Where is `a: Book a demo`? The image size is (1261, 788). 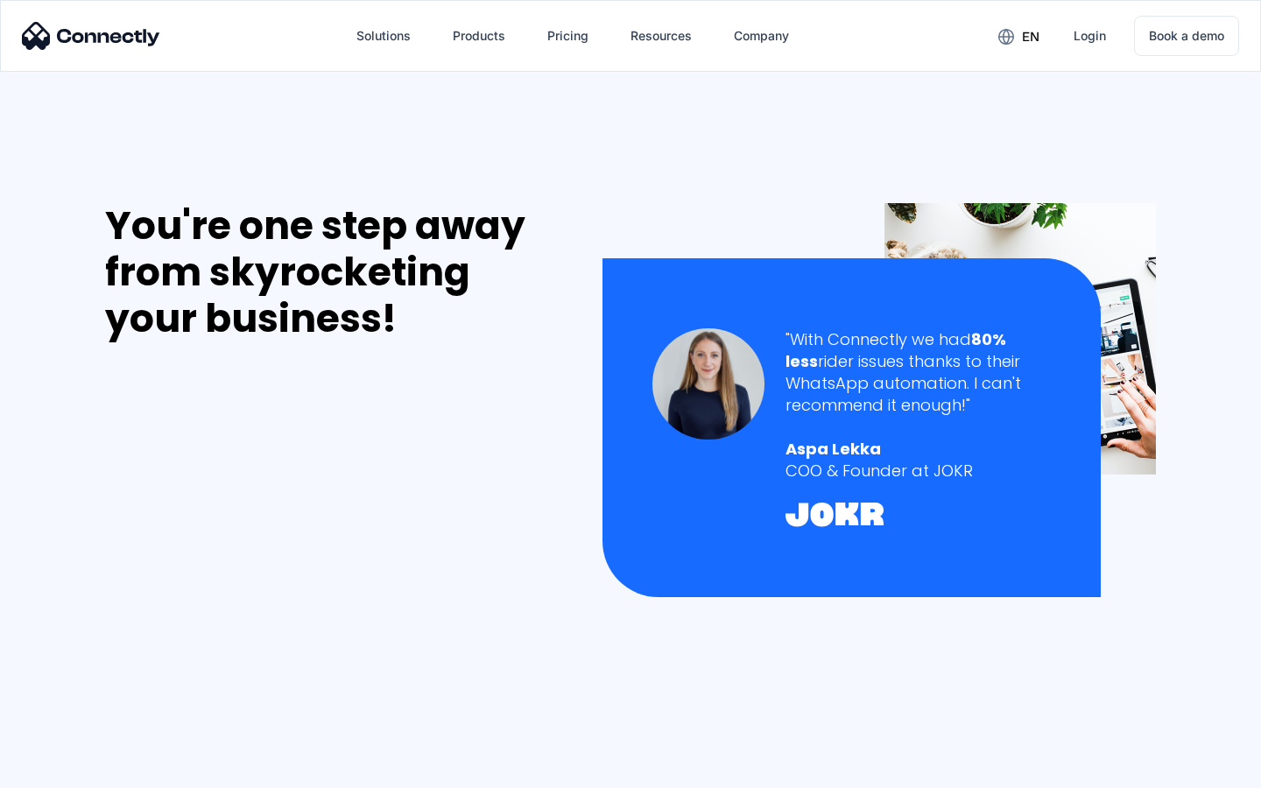 a: Book a demo is located at coordinates (1187, 36).